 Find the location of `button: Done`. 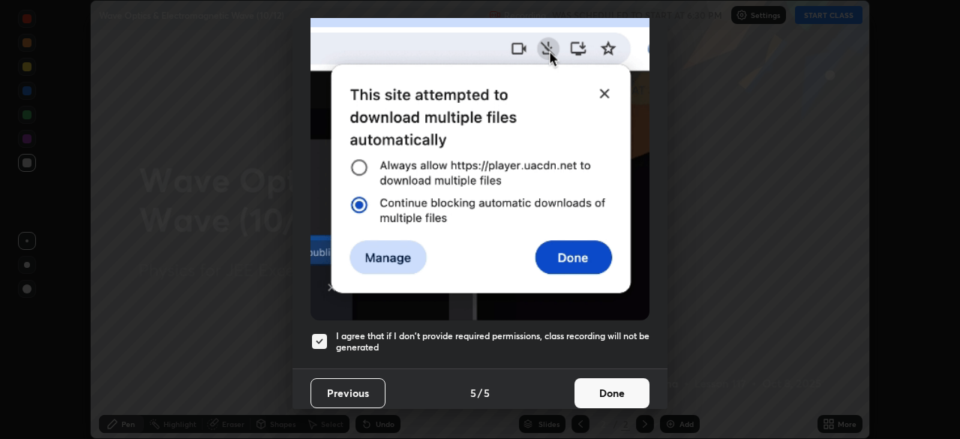

button: Done is located at coordinates (612, 393).